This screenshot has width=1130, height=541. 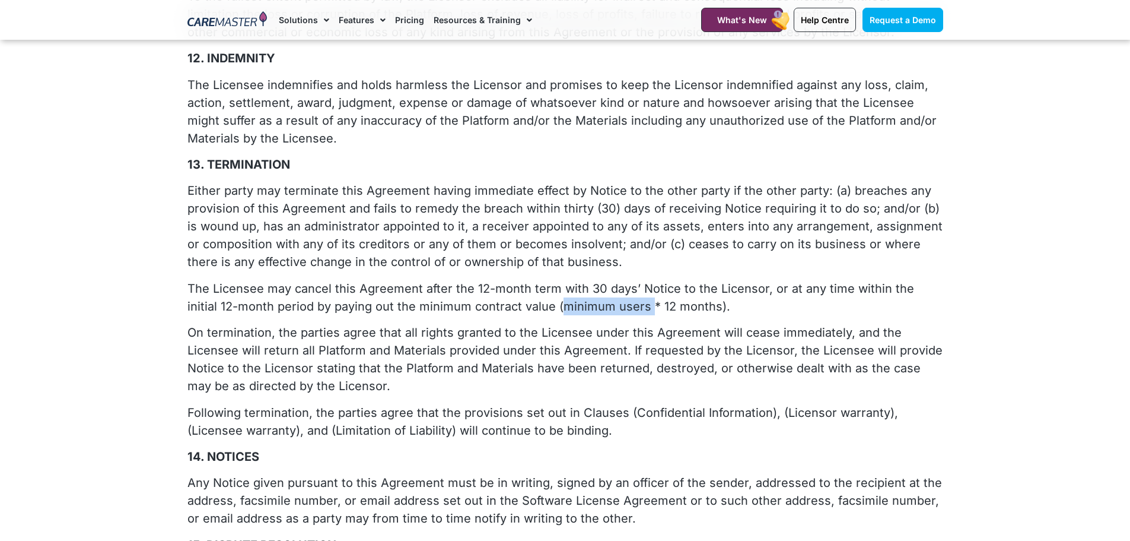 I want to click on a: What's New, so click(x=742, y=20).